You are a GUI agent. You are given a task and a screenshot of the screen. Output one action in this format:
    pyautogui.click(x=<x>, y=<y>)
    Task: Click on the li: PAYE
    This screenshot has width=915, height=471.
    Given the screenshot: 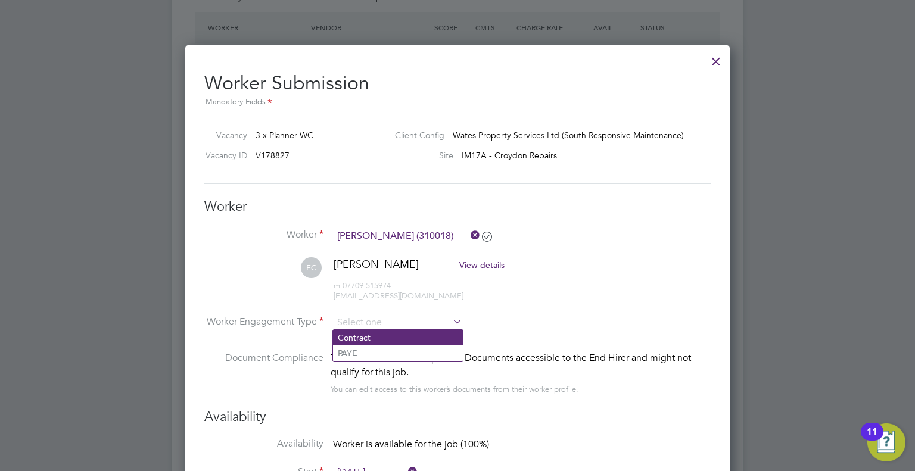 What is the action you would take?
    pyautogui.click(x=398, y=353)
    